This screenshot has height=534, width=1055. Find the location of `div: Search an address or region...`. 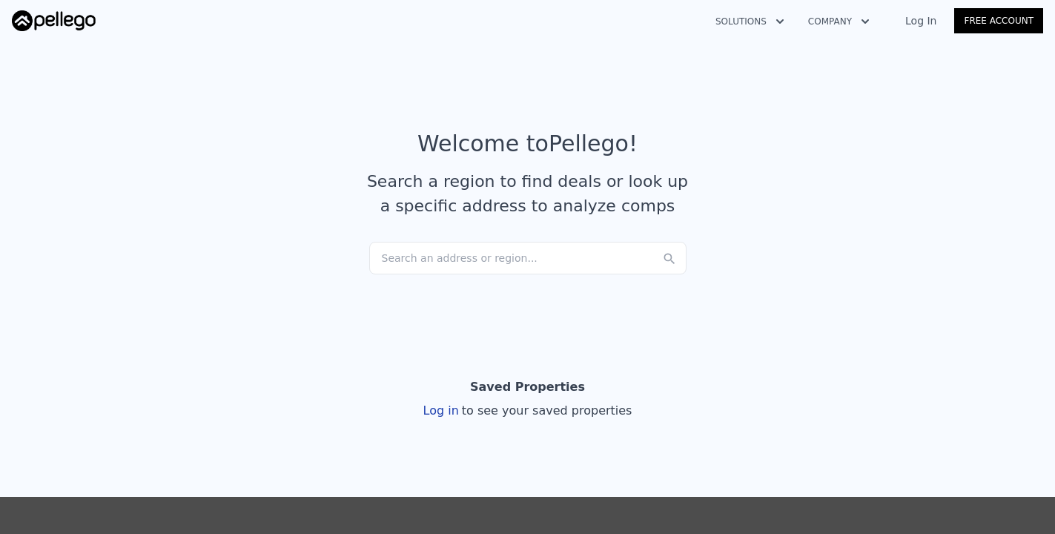

div: Search an address or region... is located at coordinates (528, 258).